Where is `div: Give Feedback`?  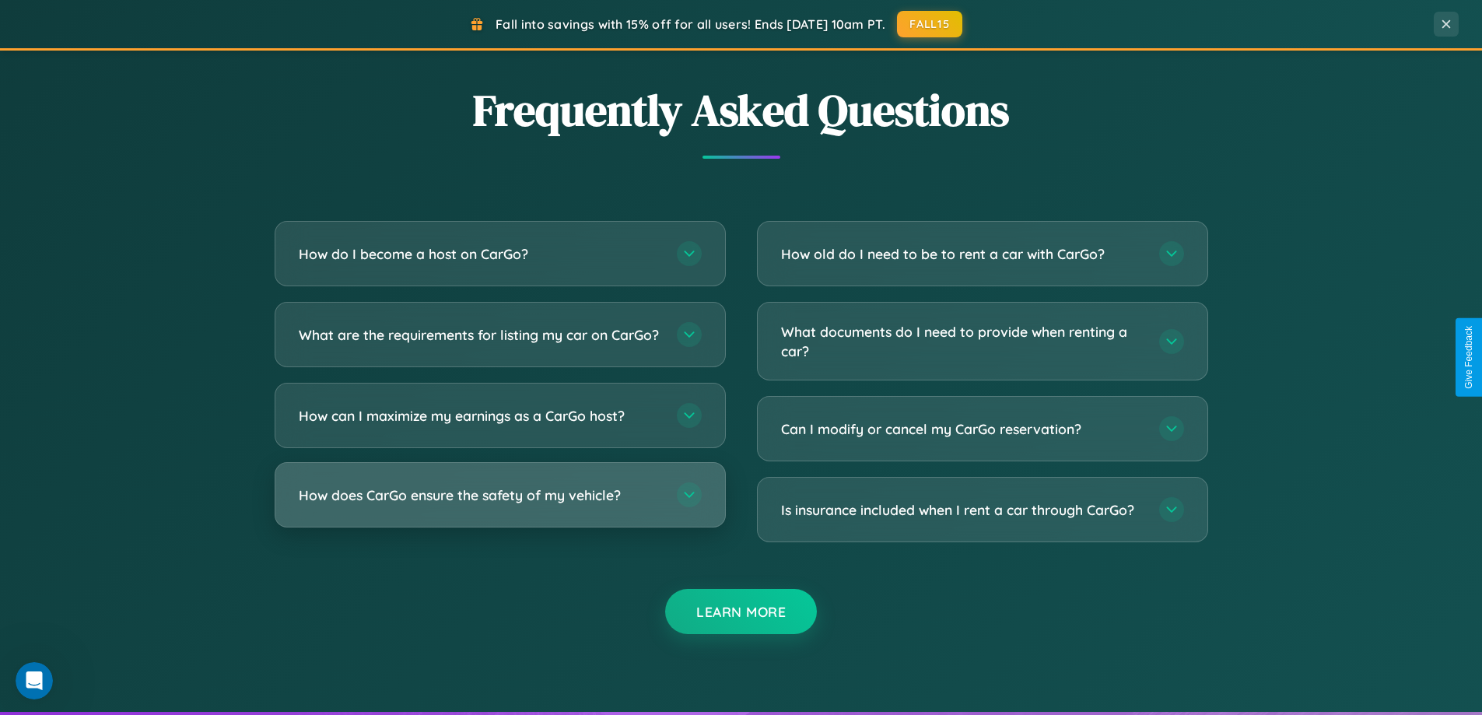
div: Give Feedback is located at coordinates (1468, 357).